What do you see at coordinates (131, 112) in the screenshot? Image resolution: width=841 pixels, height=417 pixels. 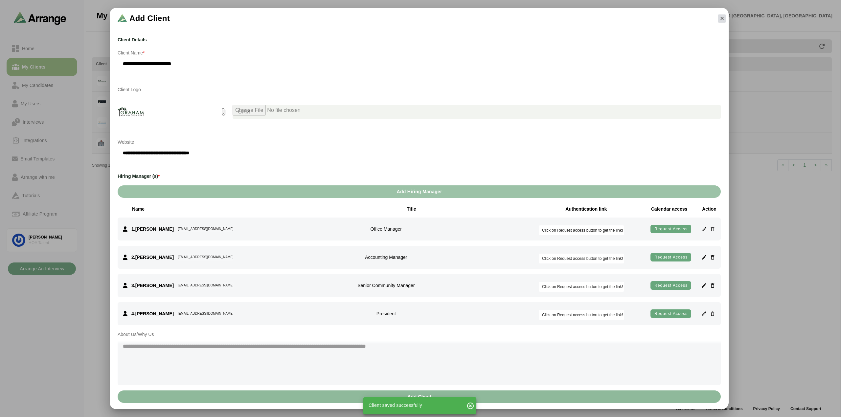 I see `img: GAM.png` at bounding box center [131, 112].